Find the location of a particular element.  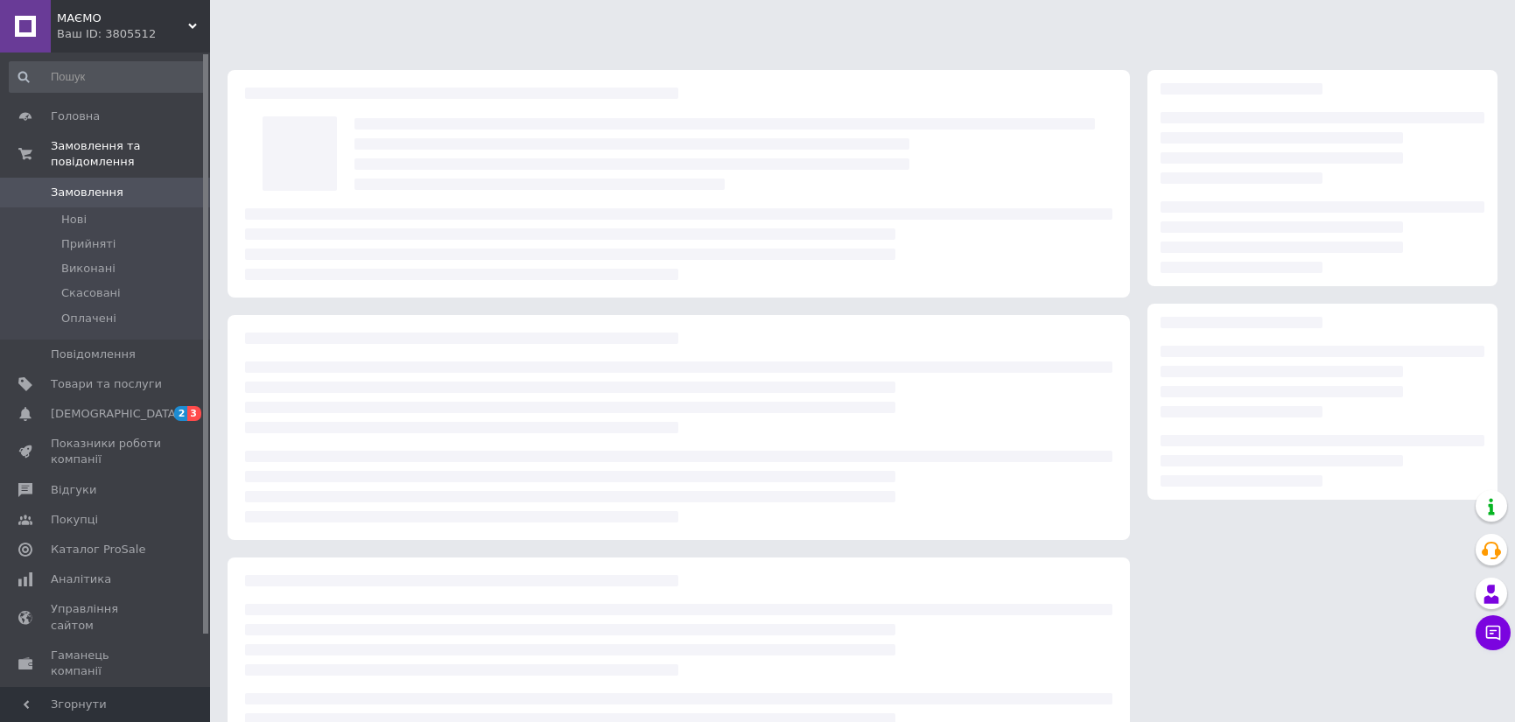

span: Замовлення is located at coordinates (87, 193).